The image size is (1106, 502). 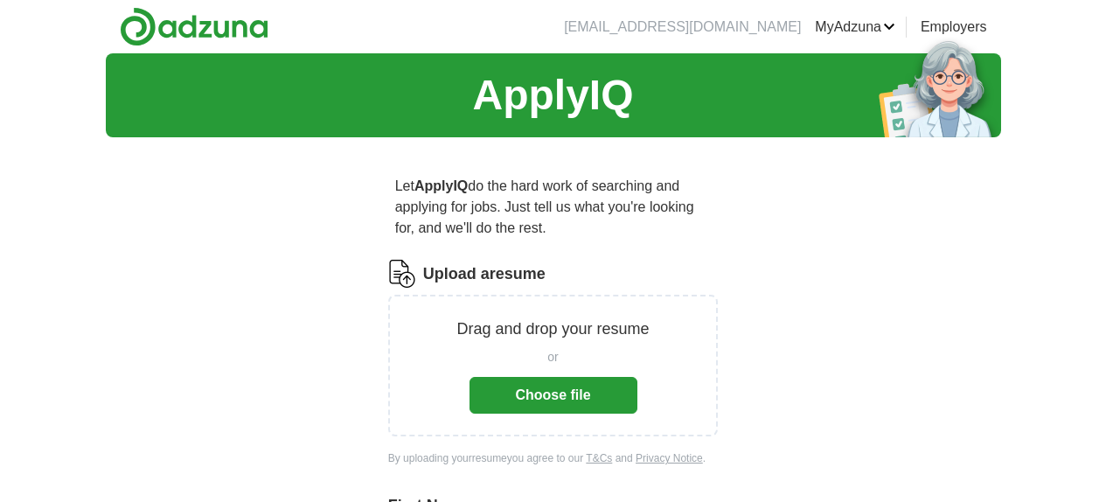 I want to click on a: Privacy Notice, so click(x=669, y=458).